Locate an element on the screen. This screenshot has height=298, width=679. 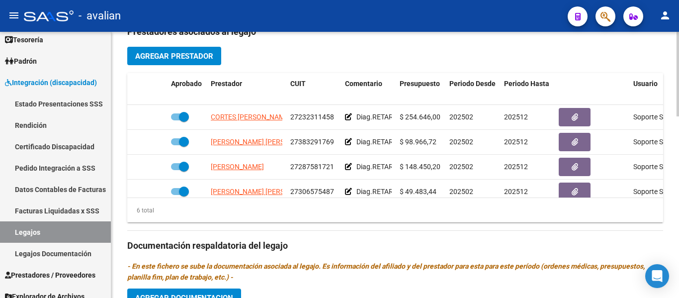
h3: Documentación respaldatoria del legajo is located at coordinates (395, 246).